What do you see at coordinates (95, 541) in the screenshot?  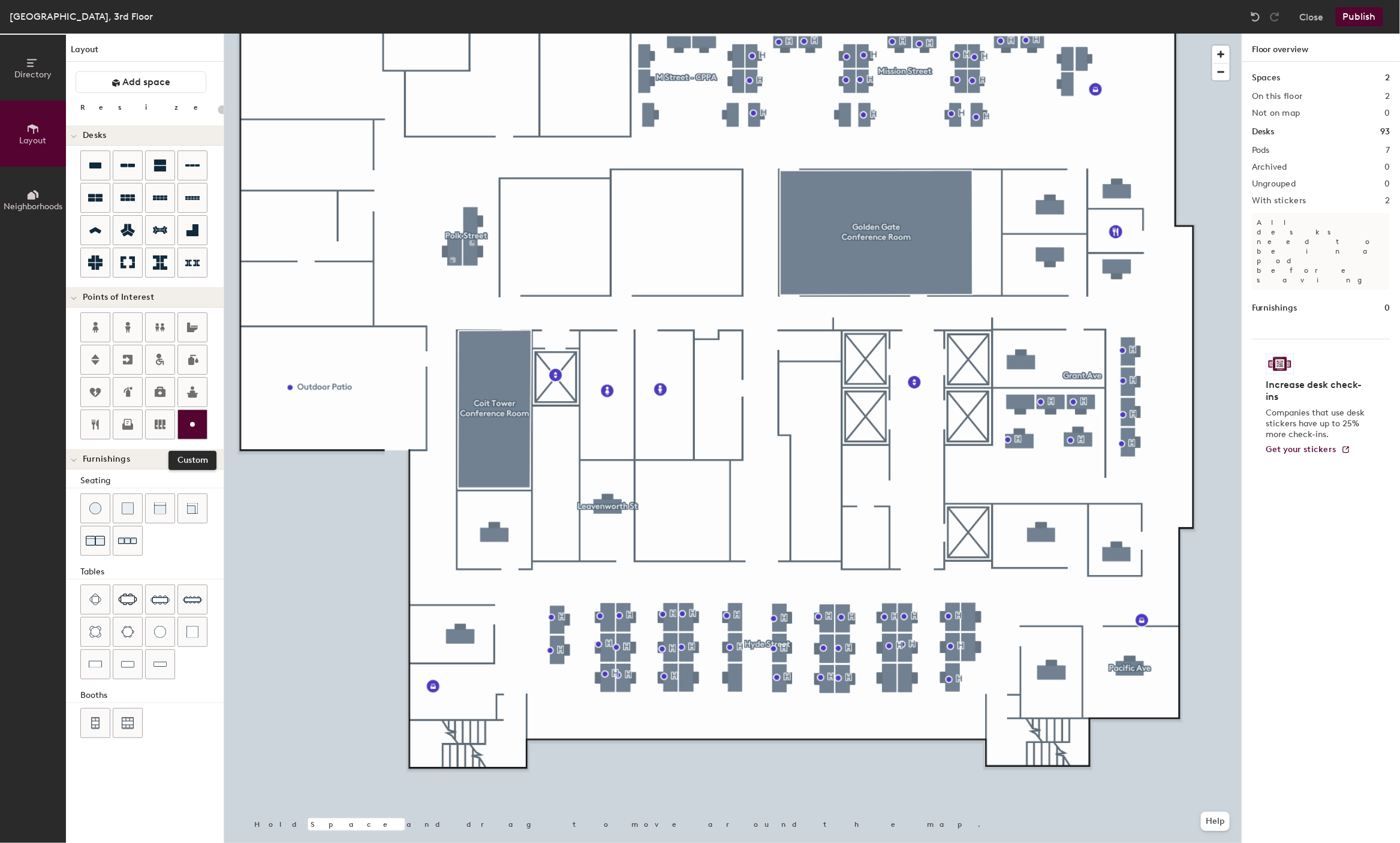 I see `button: Couch (x2)` at bounding box center [95, 541].